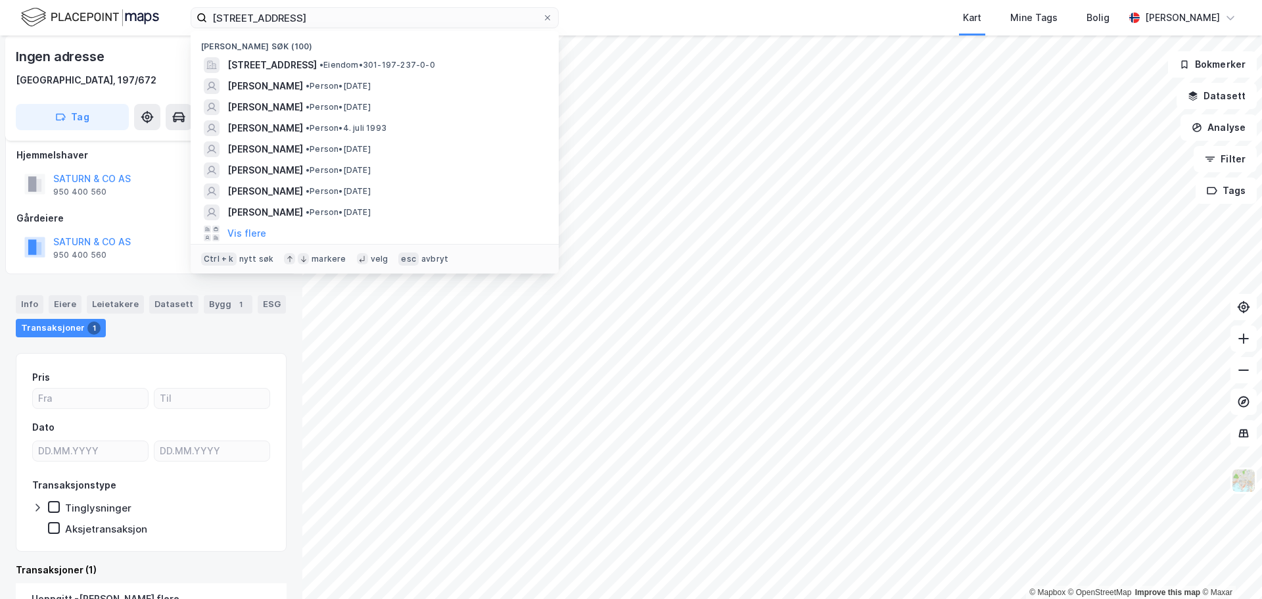 This screenshot has width=1262, height=599. I want to click on div: velg, so click(379, 259).